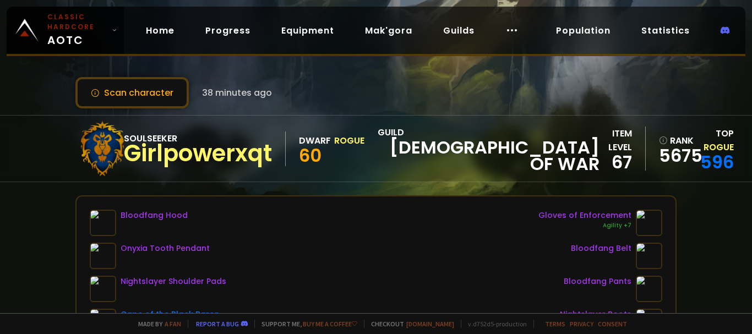 This screenshot has width=752, height=334. What do you see at coordinates (103, 223) in the screenshot?
I see `img: item-16908` at bounding box center [103, 223].